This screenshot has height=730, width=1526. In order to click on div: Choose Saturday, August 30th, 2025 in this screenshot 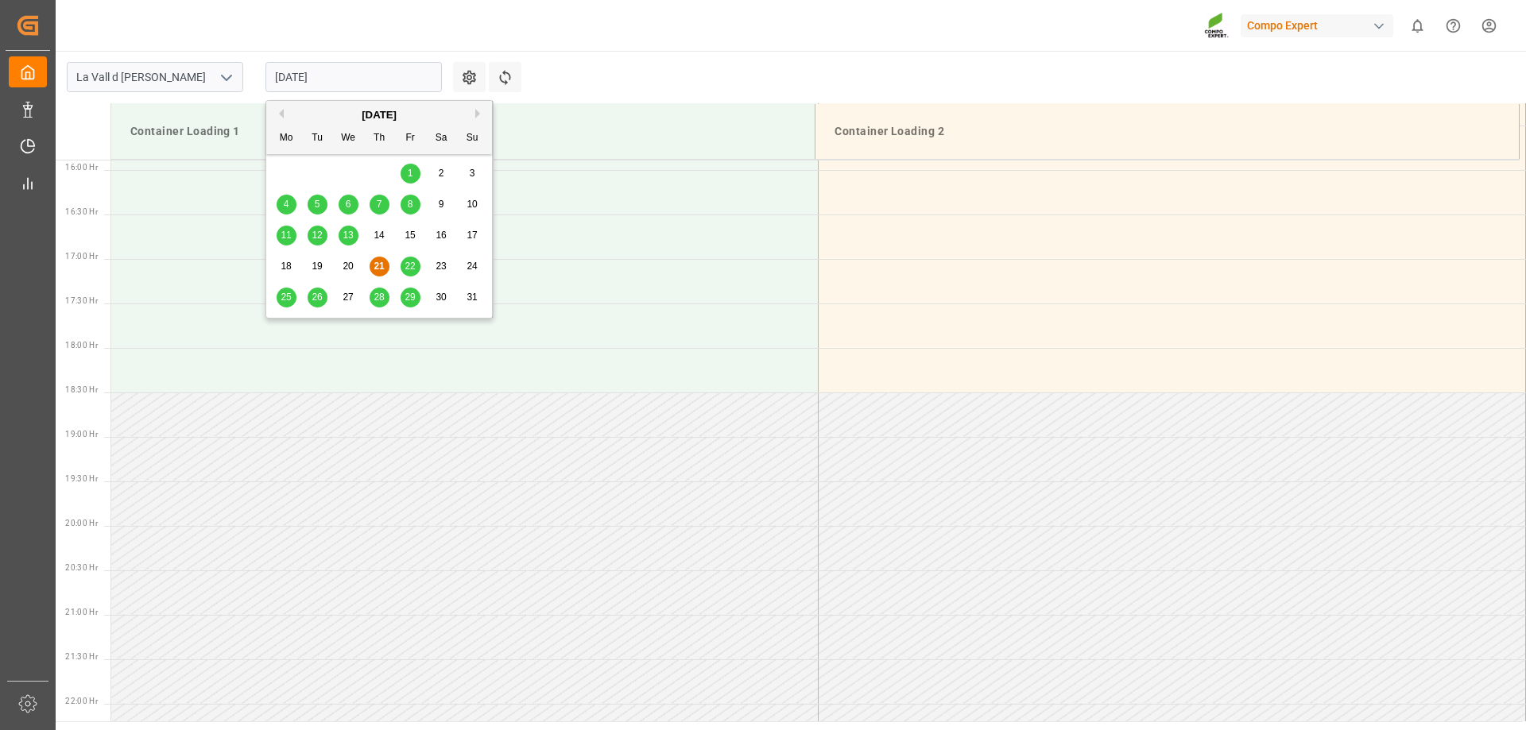, I will do `click(441, 297)`.